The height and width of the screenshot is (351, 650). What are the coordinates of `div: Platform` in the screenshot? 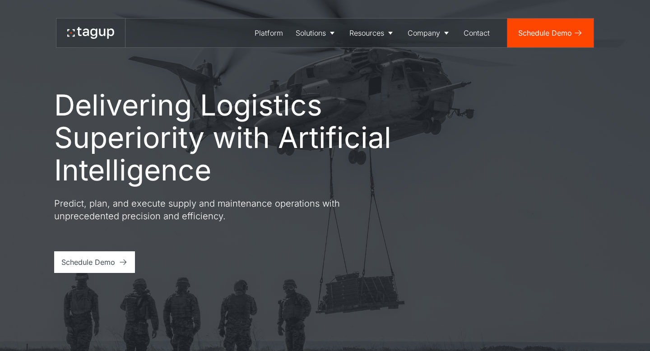 It's located at (268, 33).